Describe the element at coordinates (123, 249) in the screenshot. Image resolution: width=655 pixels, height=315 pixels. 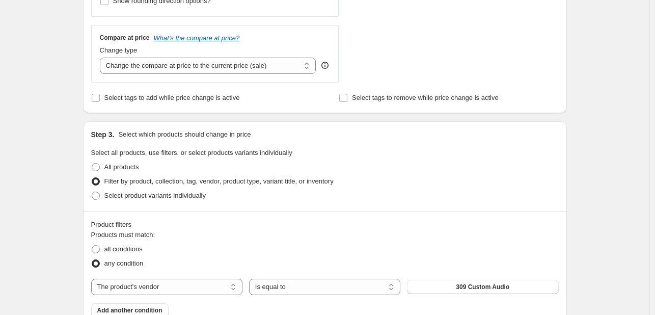
I see `span: all conditions` at that location.